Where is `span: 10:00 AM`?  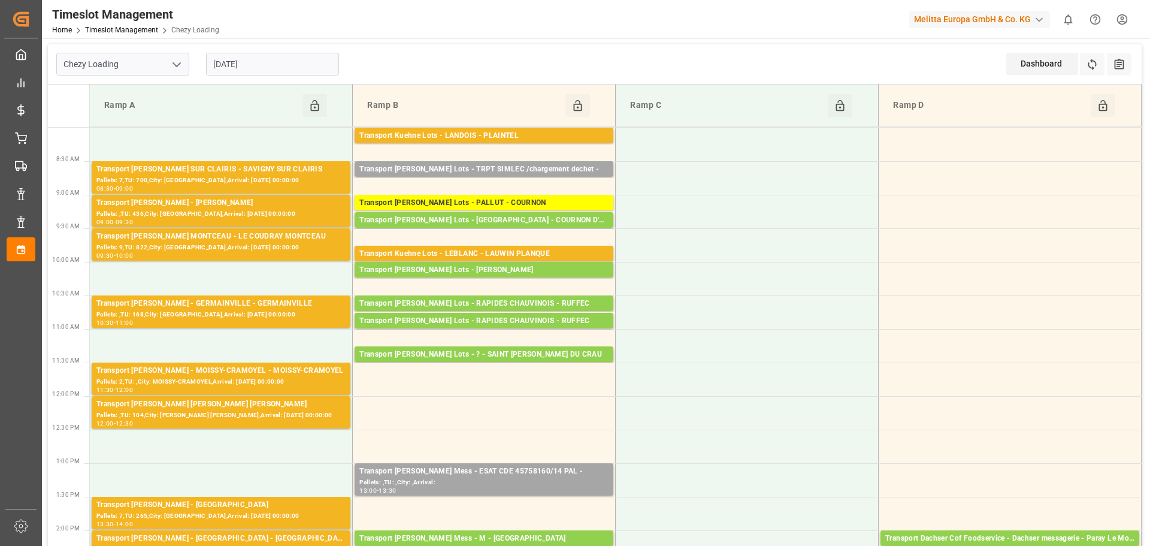
span: 10:00 AM is located at coordinates (66, 259).